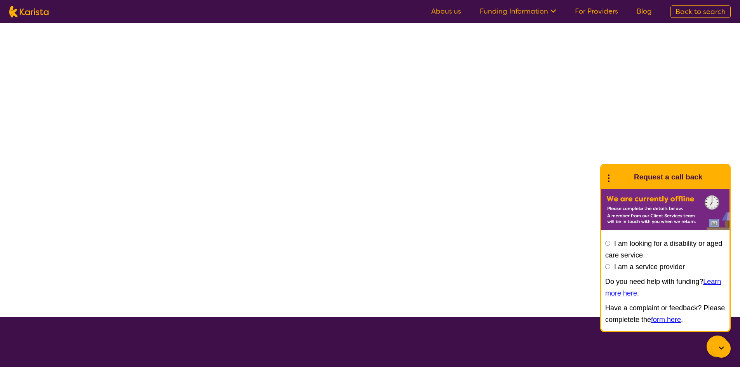 The height and width of the screenshot is (367, 740). I want to click on label: I am looking for a disability or aged care service, so click(664, 249).